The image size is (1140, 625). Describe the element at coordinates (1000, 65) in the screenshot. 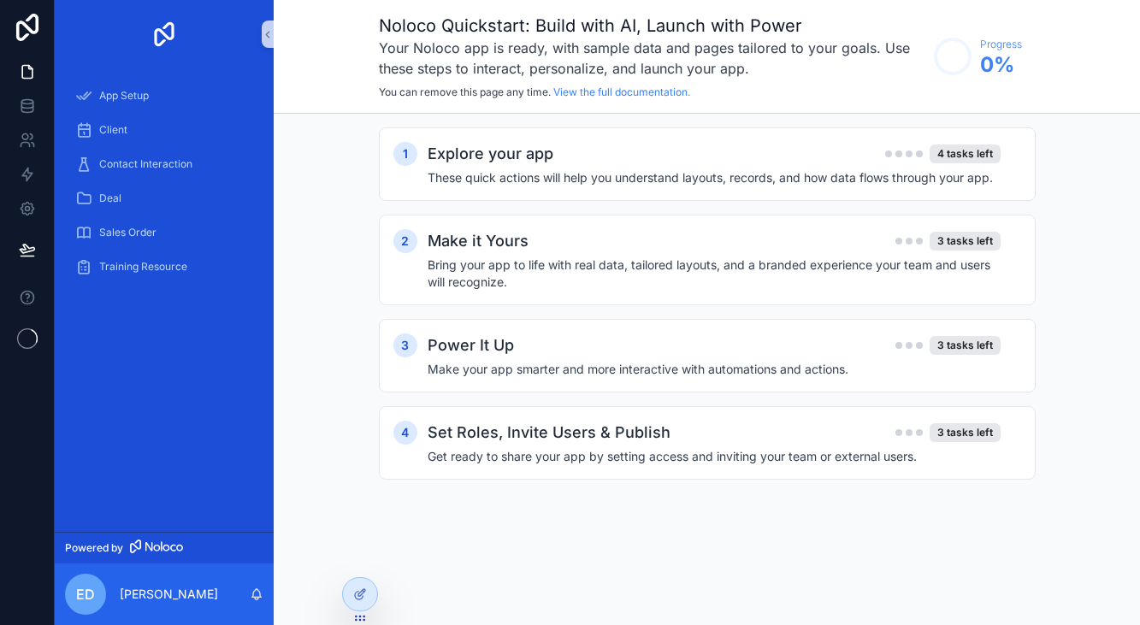

I see `span: 0 %` at that location.